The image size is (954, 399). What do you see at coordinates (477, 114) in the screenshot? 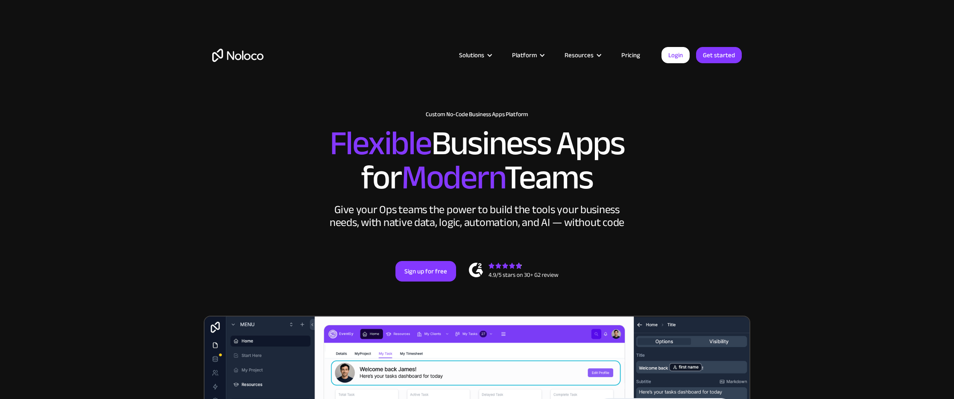
I see `h1: Custom No-Code Business Apps Platform` at bounding box center [477, 114].